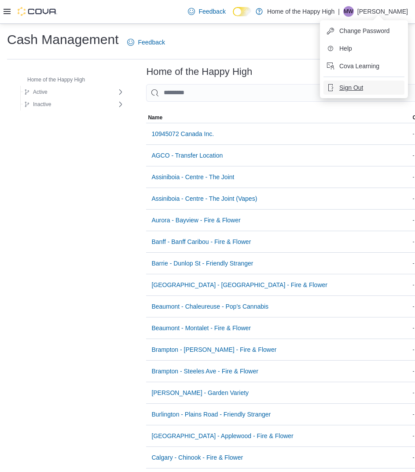  Describe the element at coordinates (56, 80) in the screenshot. I see `span: Home of the Happy High` at that location.